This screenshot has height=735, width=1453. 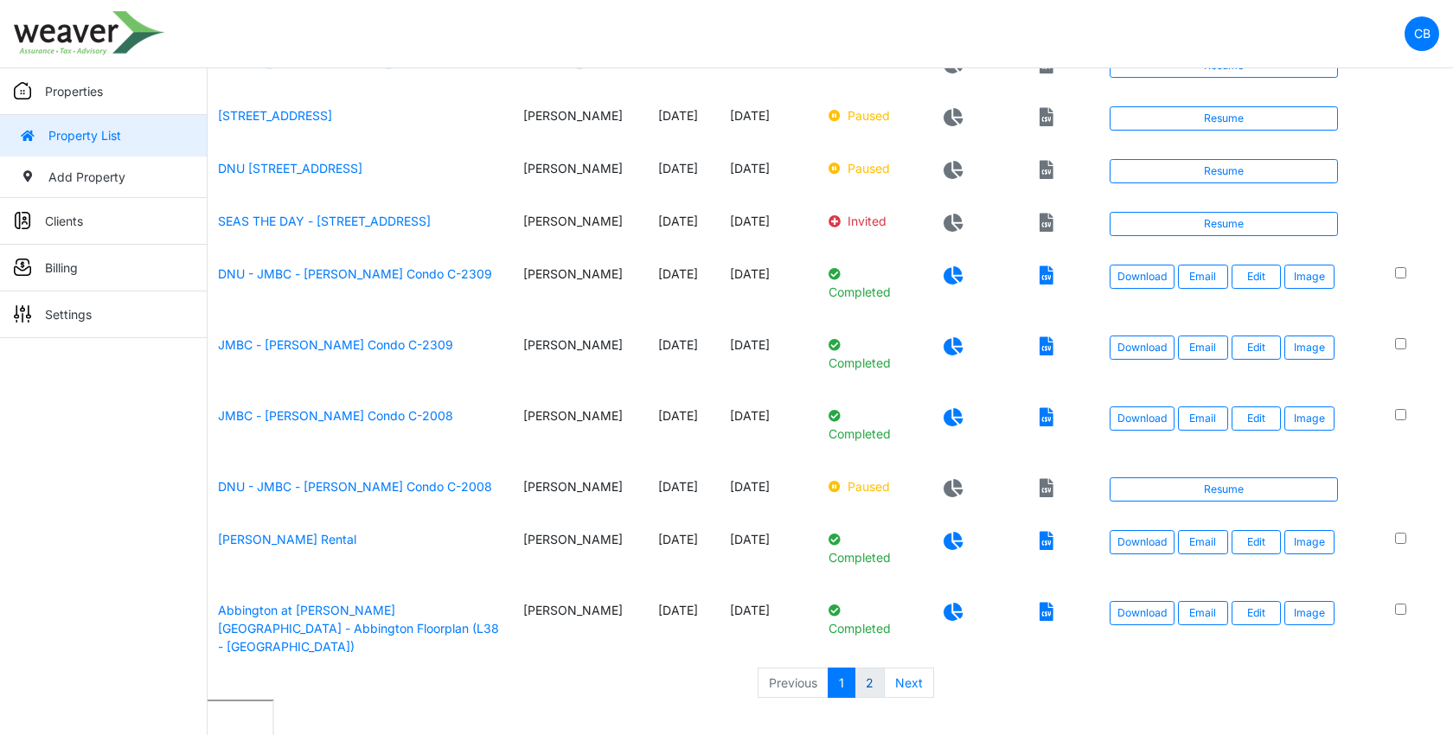 What do you see at coordinates (841, 683) in the screenshot?
I see `a: 1` at bounding box center [841, 683].